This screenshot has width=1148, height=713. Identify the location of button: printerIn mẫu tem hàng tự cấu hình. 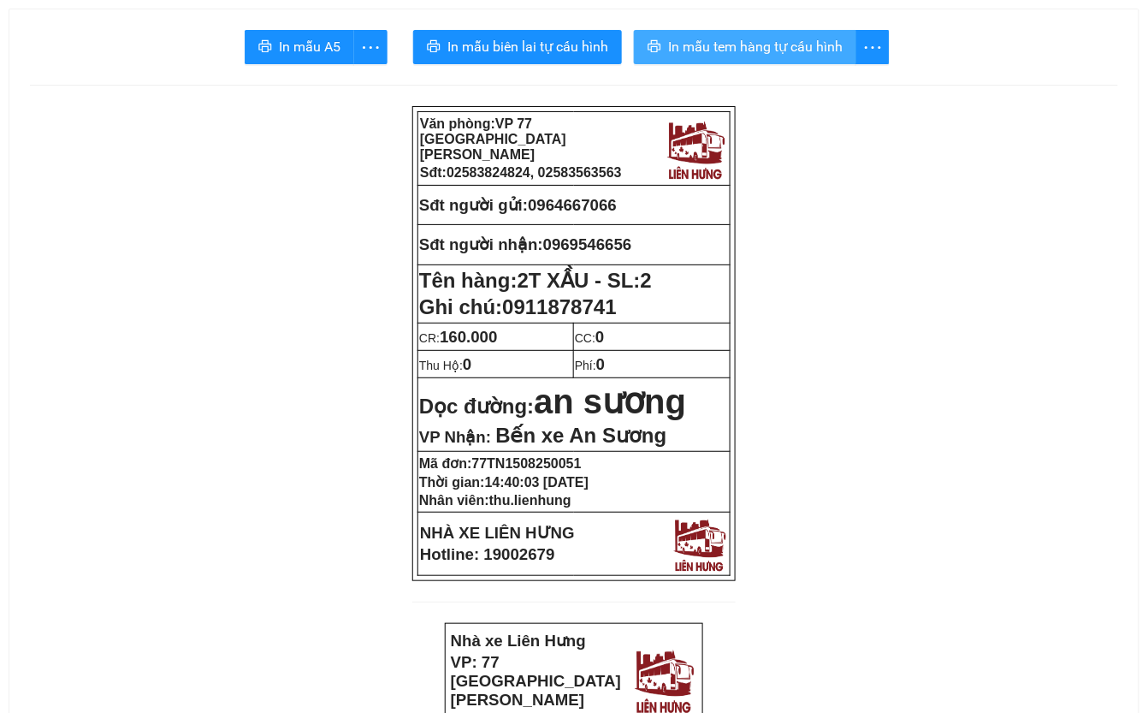
(745, 47).